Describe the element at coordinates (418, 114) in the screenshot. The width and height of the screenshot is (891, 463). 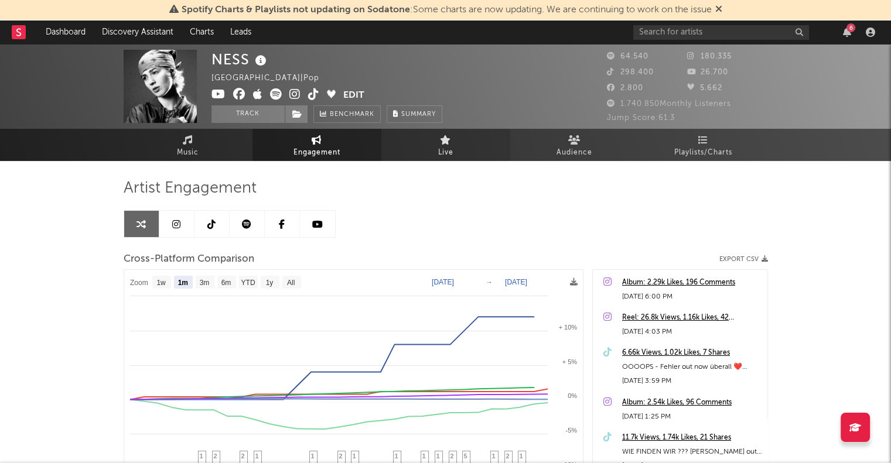
I see `span: Summary` at that location.